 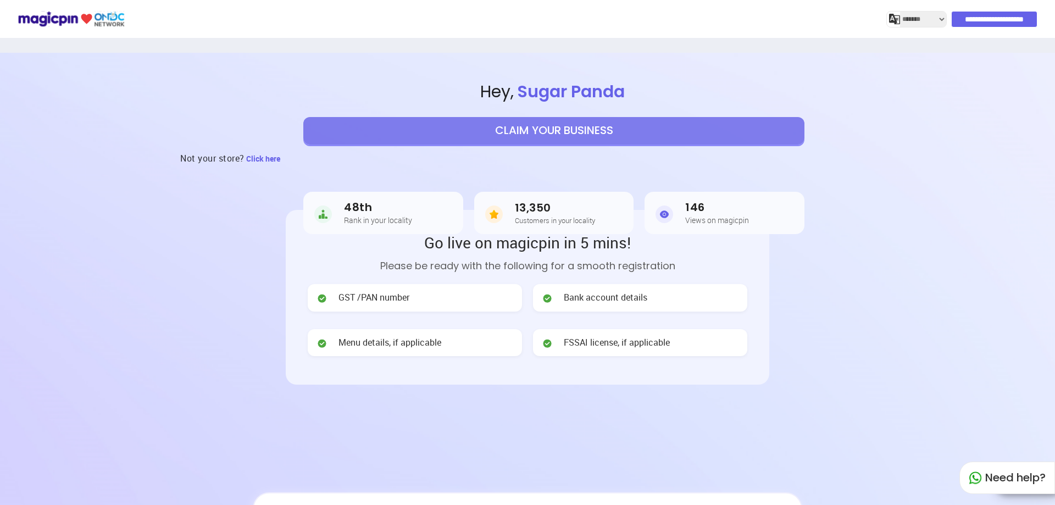 What do you see at coordinates (717, 220) in the screenshot?
I see `h5: Views on magicpin` at bounding box center [717, 220].